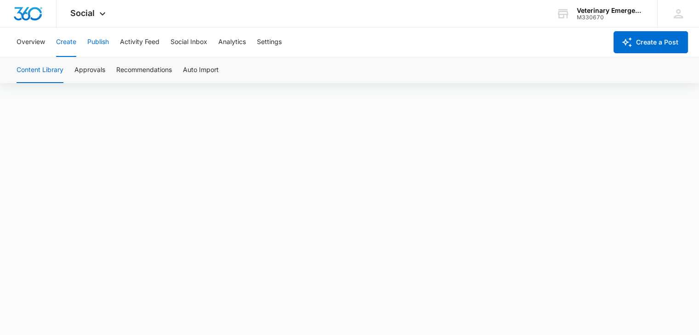 The image size is (699, 335). I want to click on div: account name, so click(610, 11).